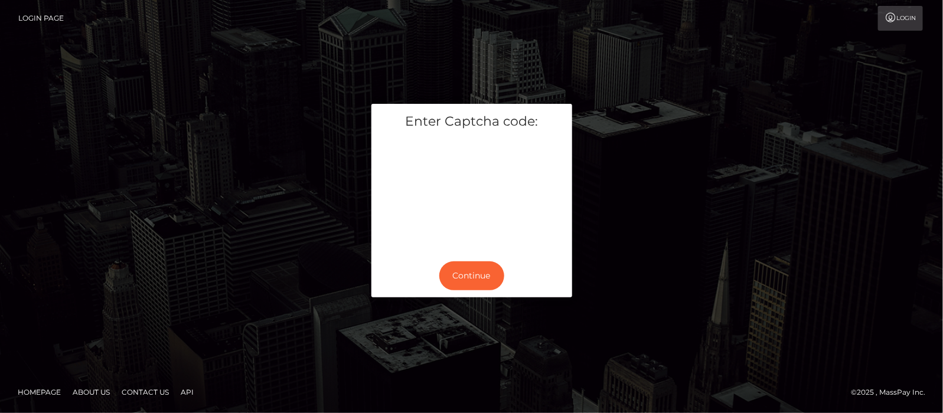  I want to click on div: © 2025 , MassPay Inc., so click(892, 393).